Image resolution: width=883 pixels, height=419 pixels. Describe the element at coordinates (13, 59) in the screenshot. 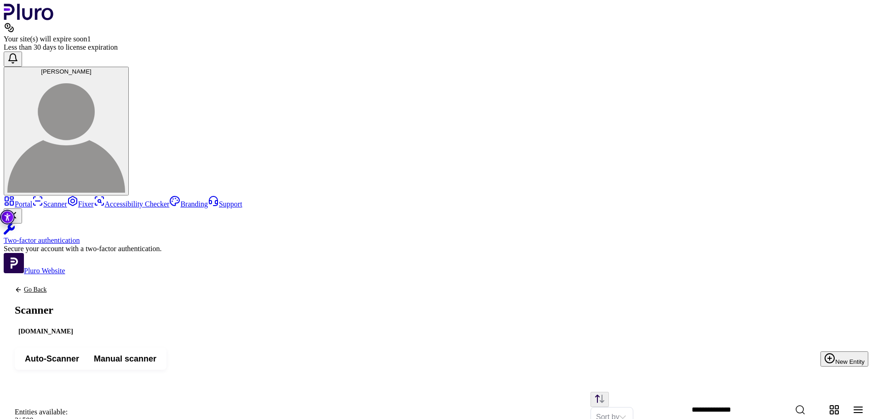

I see `button: Open notifications, you have 0 new notifications` at that location.